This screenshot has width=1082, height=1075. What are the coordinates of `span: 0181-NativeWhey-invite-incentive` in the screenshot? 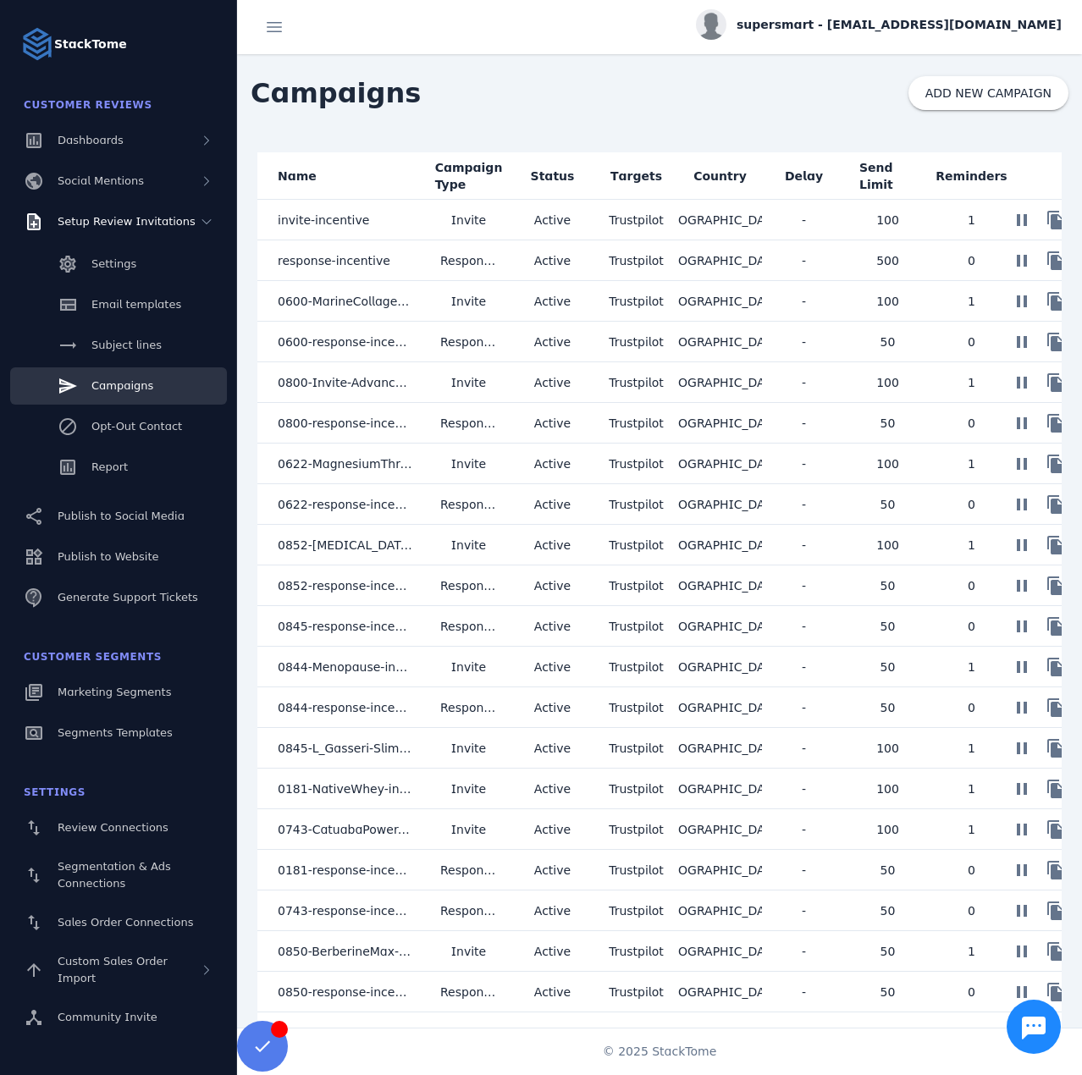 It's located at (345, 789).